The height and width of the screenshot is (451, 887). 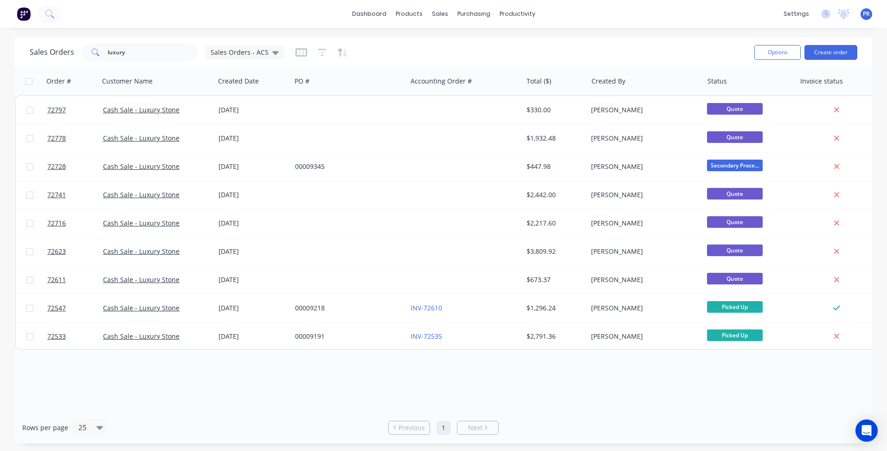 I want to click on img: Factory, so click(x=24, y=14).